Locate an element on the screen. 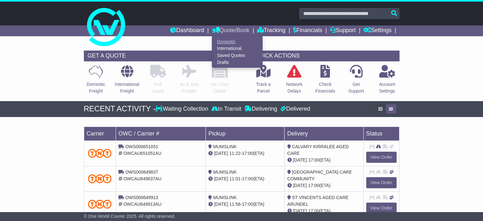 The height and width of the screenshot is (221, 483). div: RECENT ACTIVITY - is located at coordinates (120, 109).